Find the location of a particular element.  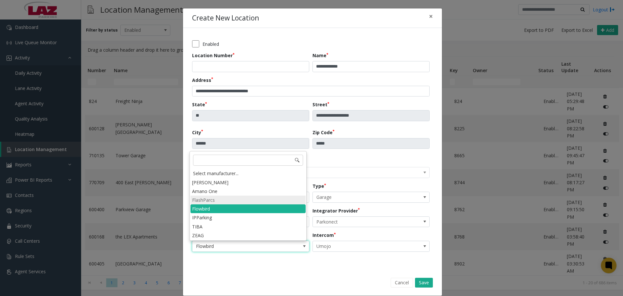

app-dropdown: The timezone is automatically set based on the address and cannot be edited. is located at coordinates (311, 172).